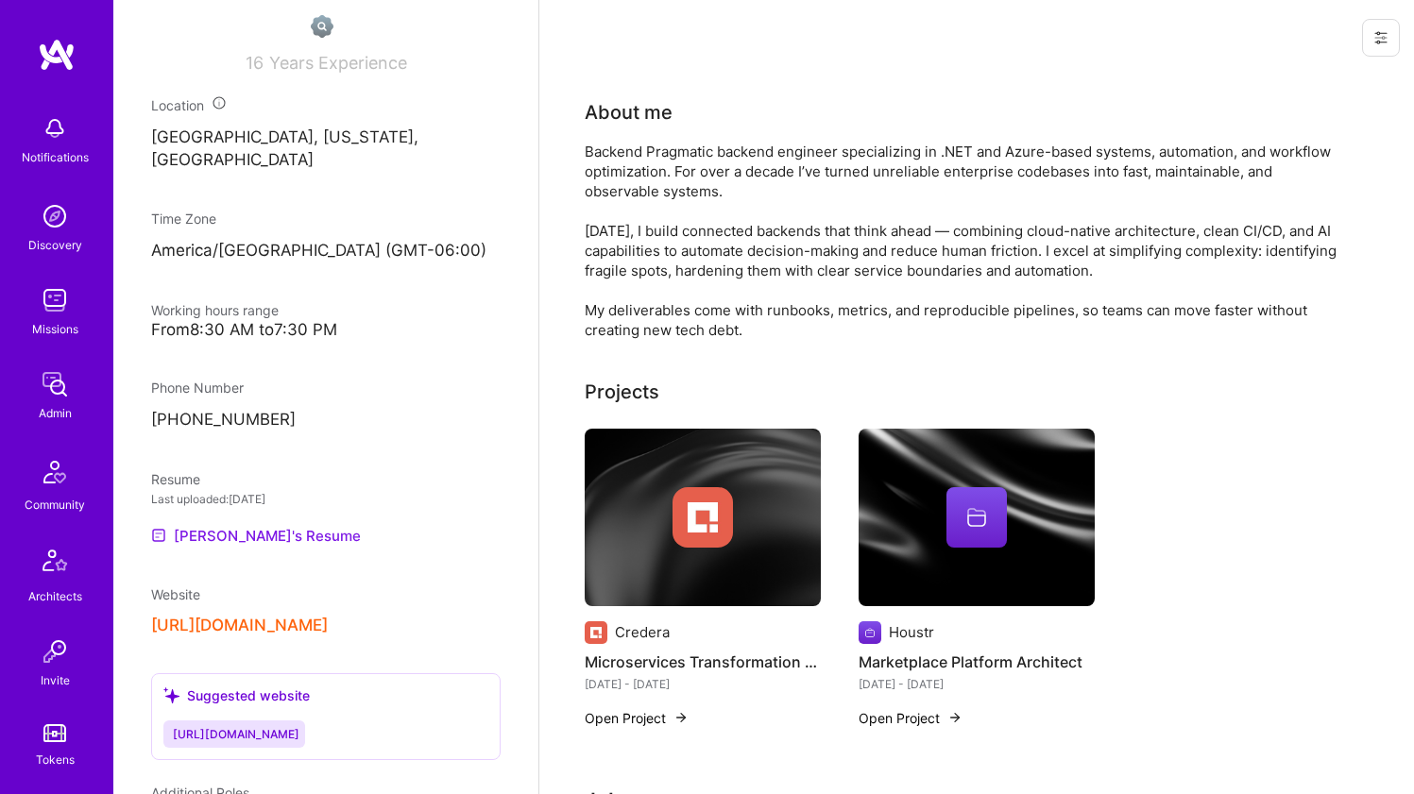 This screenshot has width=1414, height=794. I want to click on div: Houstr, so click(911, 632).